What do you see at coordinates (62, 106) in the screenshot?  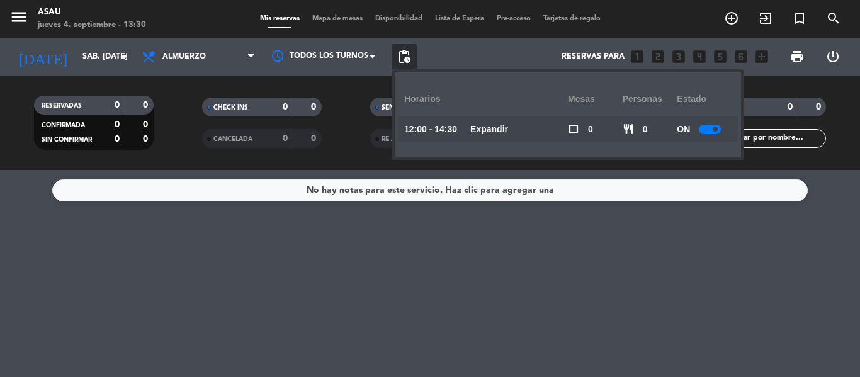 I see `span: RESERVADAS` at bounding box center [62, 106].